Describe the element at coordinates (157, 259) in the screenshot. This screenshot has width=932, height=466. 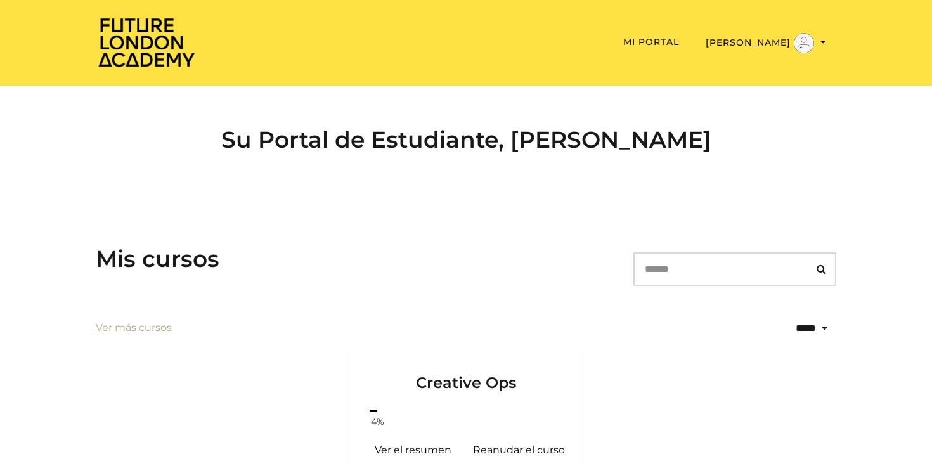
I see `h3: Mis cursos` at that location.